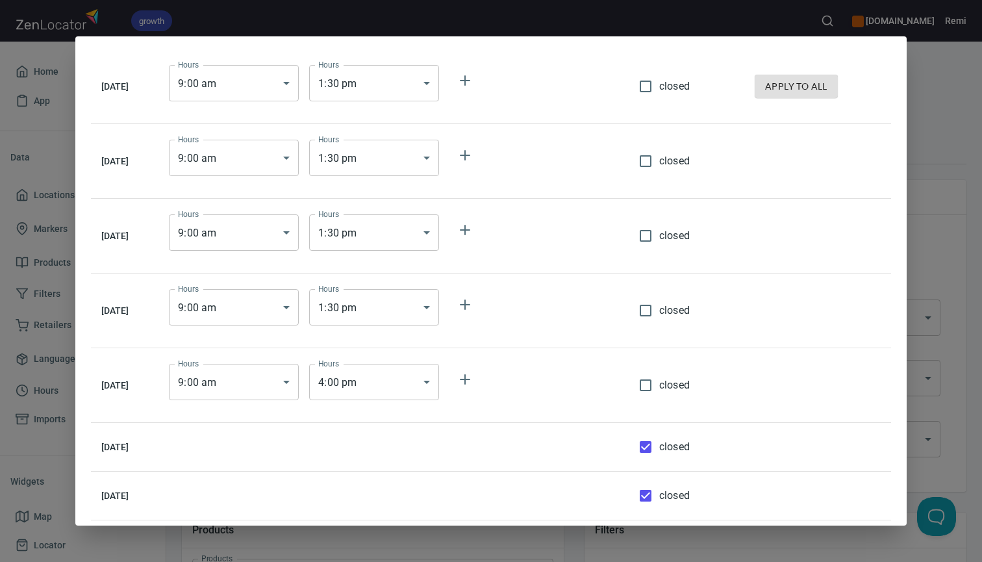 This screenshot has height=562, width=982. I want to click on span: apply to all, so click(796, 86).